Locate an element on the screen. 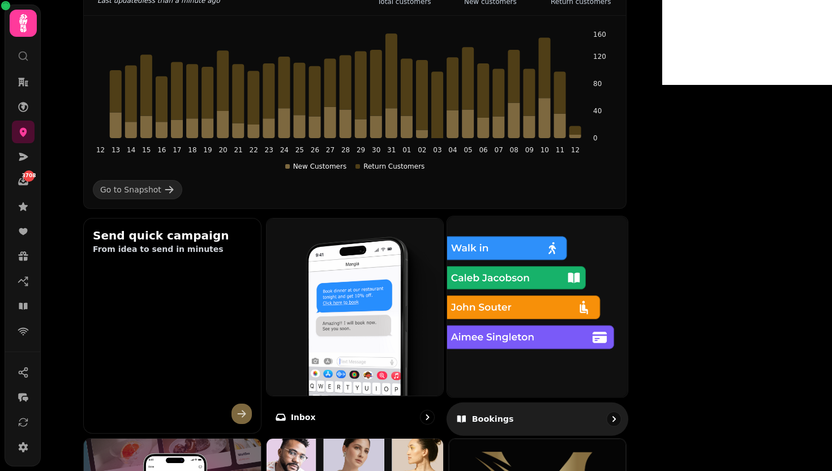  tspan: 0 is located at coordinates (596, 138).